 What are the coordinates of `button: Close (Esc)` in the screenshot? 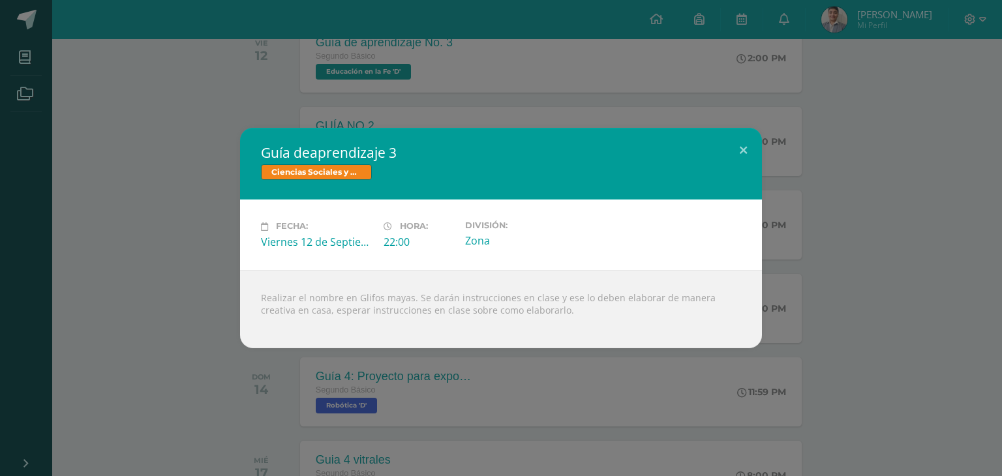 It's located at (743, 150).